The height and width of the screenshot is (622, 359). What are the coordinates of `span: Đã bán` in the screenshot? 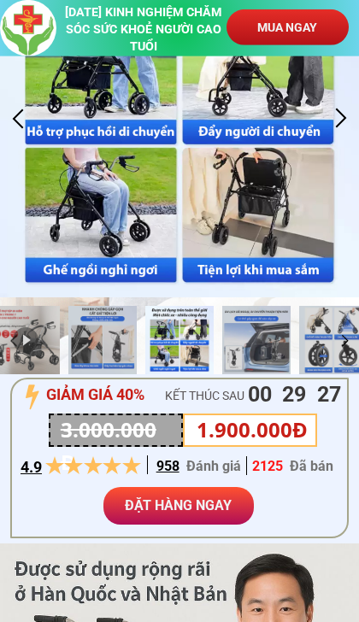 It's located at (311, 466).